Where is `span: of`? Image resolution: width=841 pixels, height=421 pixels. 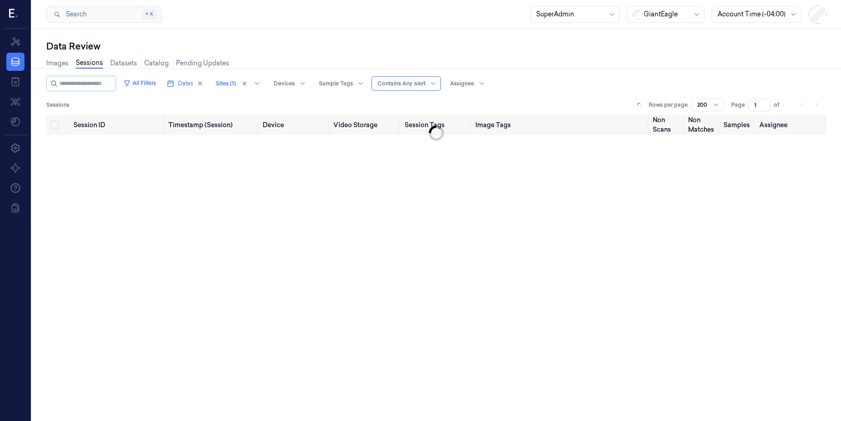
span: of is located at coordinates (781, 105).